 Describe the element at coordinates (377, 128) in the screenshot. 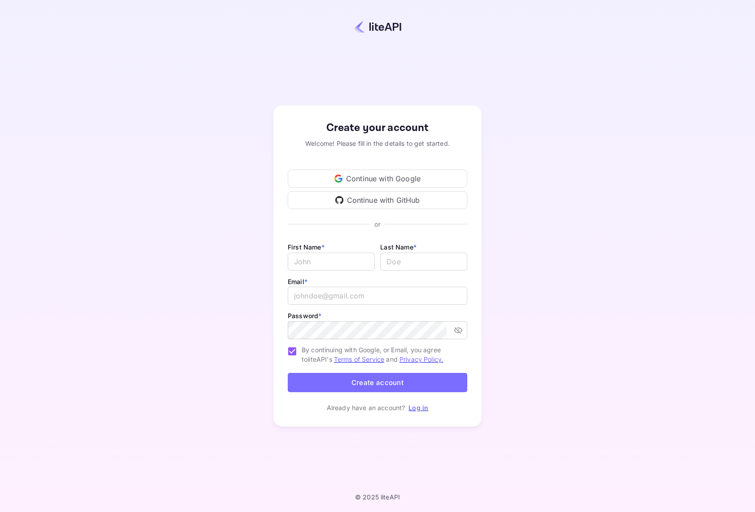

I see `div: Create your account` at that location.